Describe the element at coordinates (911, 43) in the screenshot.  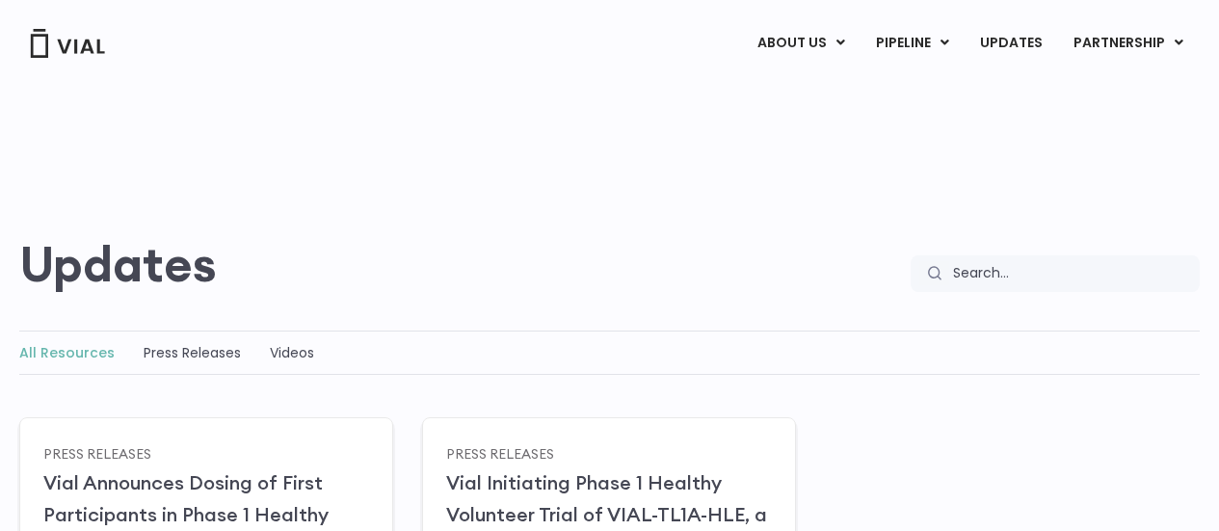
I see `a: PIPELINEMenu Toggle` at that location.